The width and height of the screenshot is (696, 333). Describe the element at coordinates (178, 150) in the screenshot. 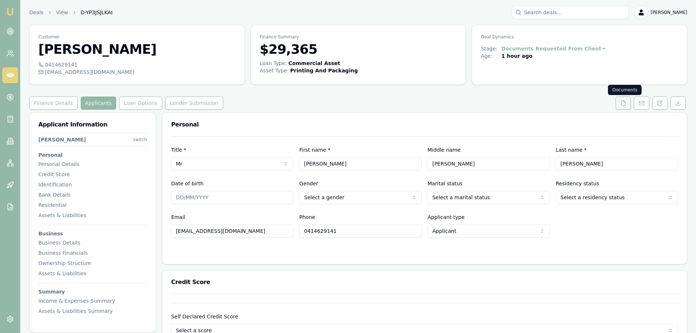

I see `label: Title *` at that location.